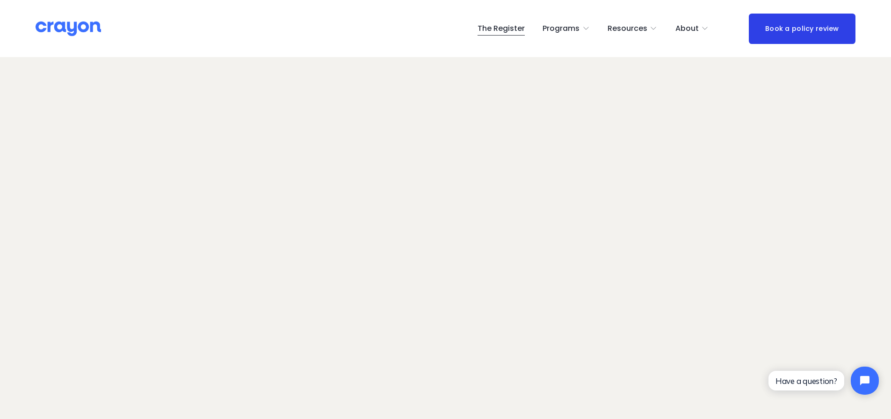 The width and height of the screenshot is (891, 419). What do you see at coordinates (687, 29) in the screenshot?
I see `span: About` at bounding box center [687, 29].